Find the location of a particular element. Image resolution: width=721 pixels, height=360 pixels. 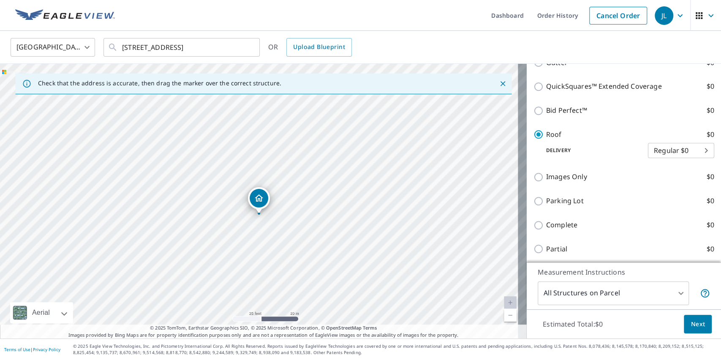

span: Upload Blueprint is located at coordinates (319, 47).